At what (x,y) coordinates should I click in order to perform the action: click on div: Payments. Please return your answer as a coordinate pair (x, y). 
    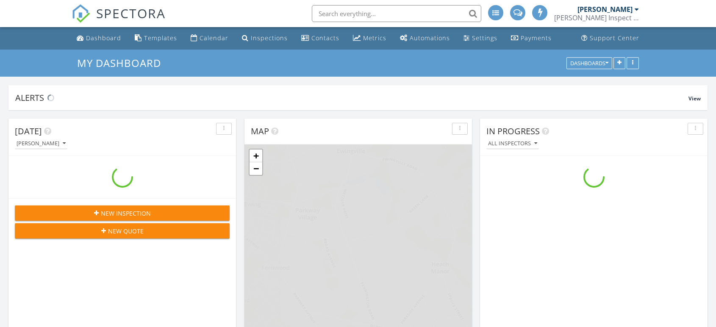
    Looking at the image, I should click on (536, 38).